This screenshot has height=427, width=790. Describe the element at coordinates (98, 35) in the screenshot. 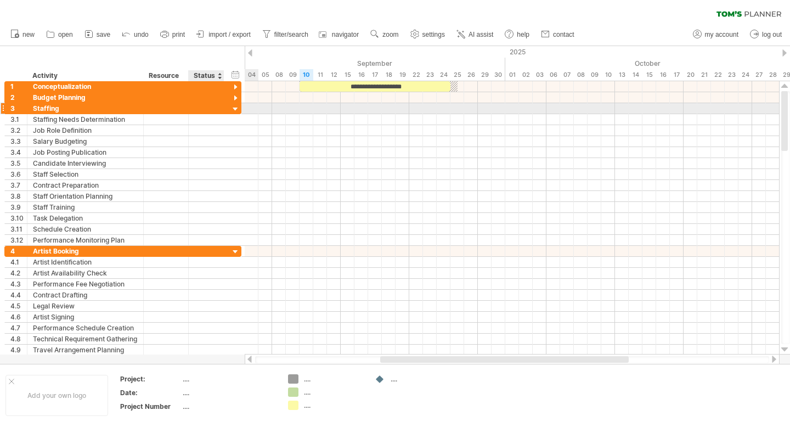

I see `a: save` at that location.